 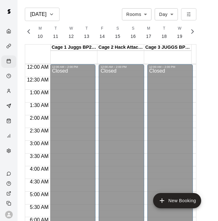 I want to click on p: 14, so click(x=102, y=36).